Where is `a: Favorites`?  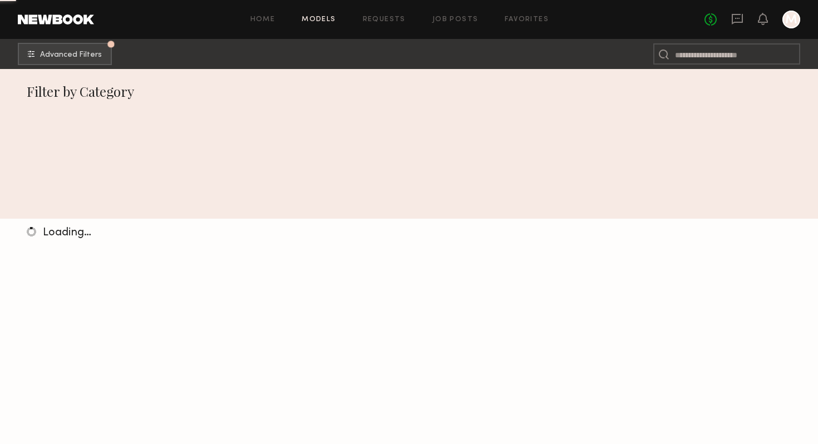 a: Favorites is located at coordinates (526, 19).